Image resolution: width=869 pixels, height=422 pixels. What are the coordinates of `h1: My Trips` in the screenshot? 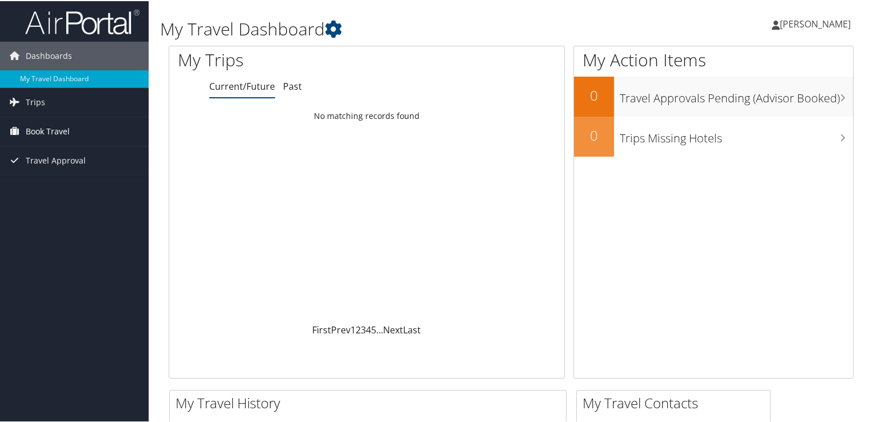 It's located at (284, 59).